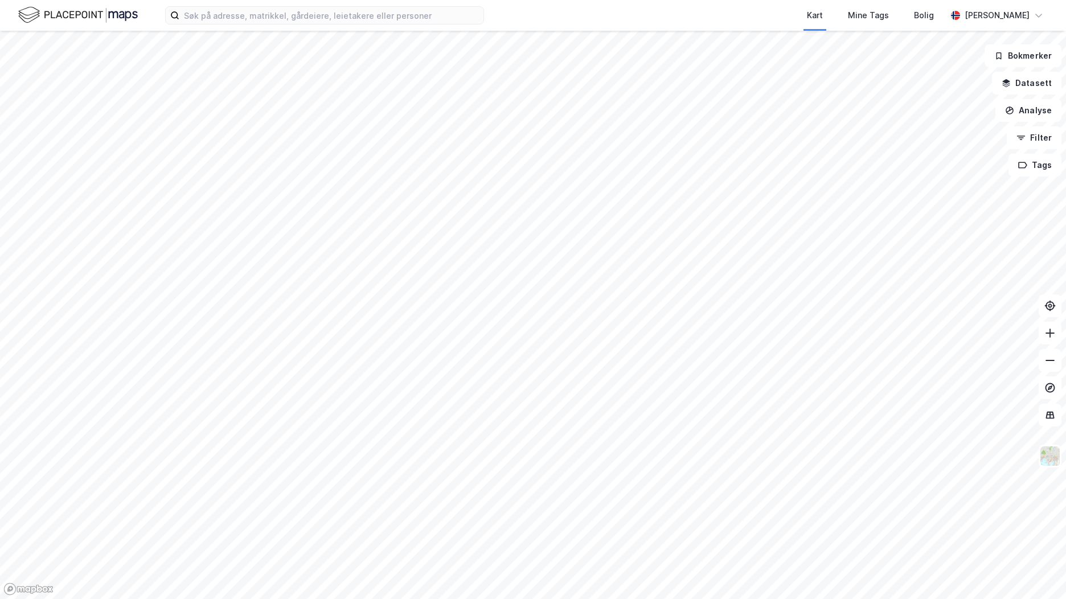  I want to click on img: logo.f888ab2527a4732fd821a326f86c7f29.svg, so click(78, 15).